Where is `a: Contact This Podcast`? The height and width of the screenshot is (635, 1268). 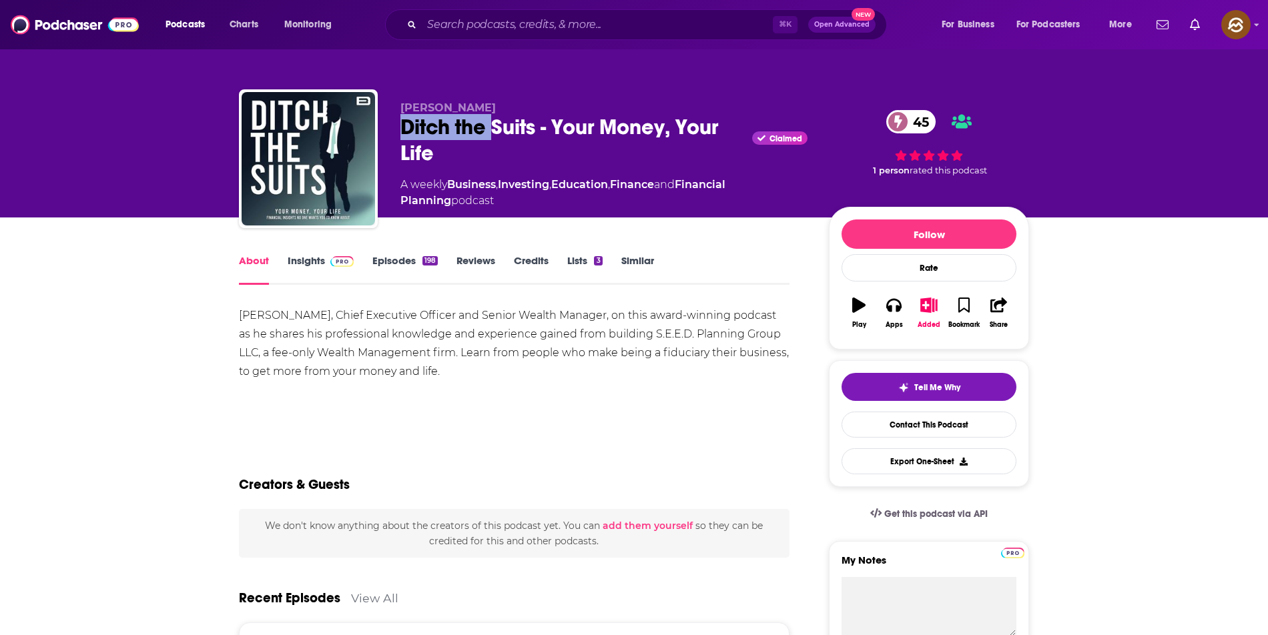 a: Contact This Podcast is located at coordinates (929, 424).